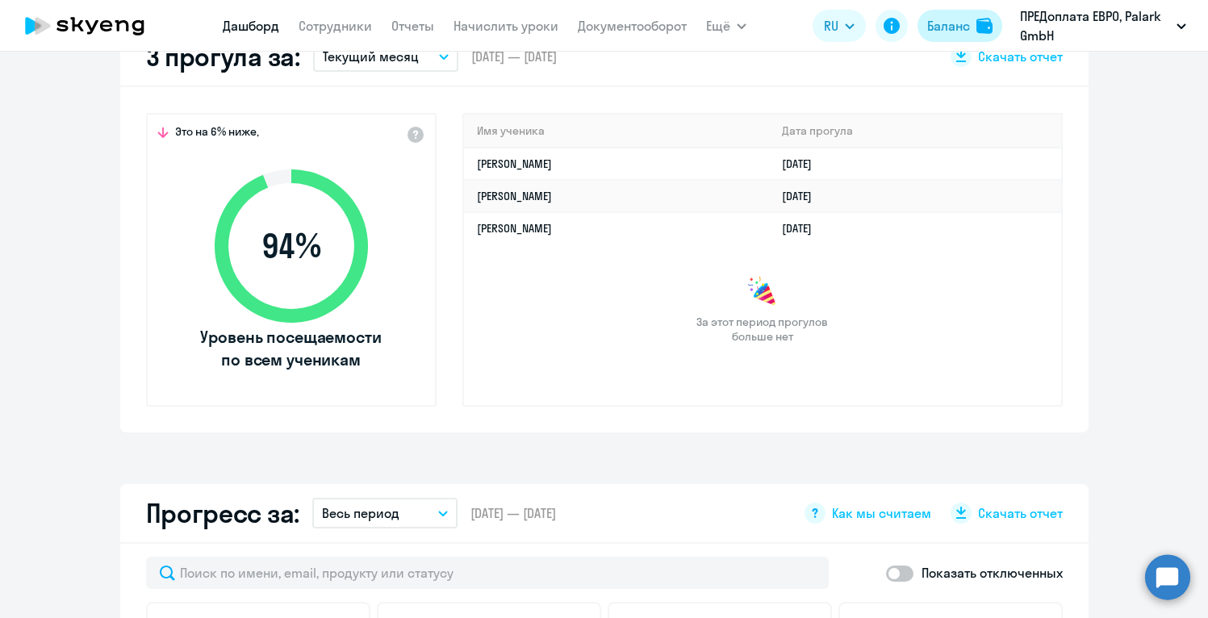 This screenshot has width=1208, height=618. I want to click on p: ПРЕДоплата ЕВРО, Palark GmbH, so click(1095, 26).